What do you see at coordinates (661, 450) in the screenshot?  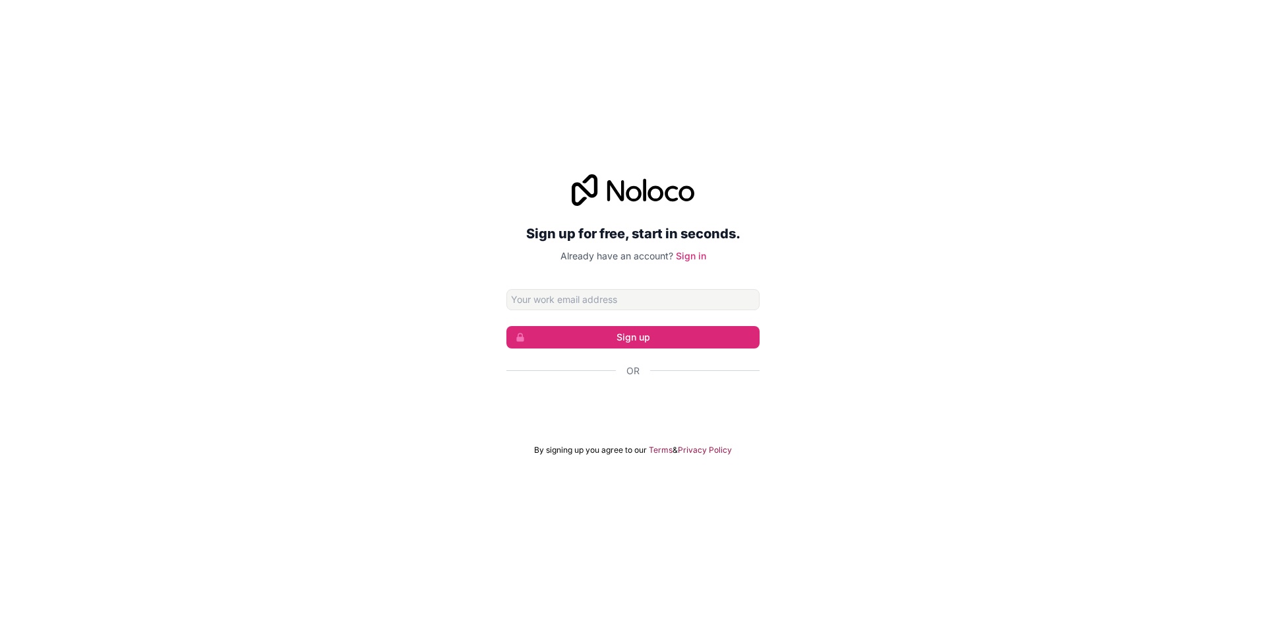 I see `a: Terms` at bounding box center [661, 450].